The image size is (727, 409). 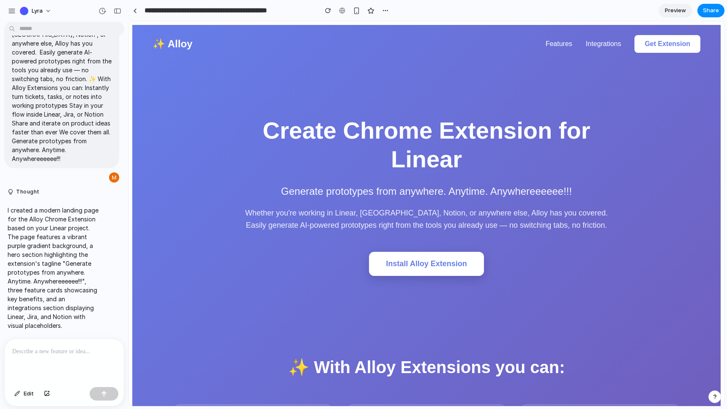 I want to click on button: Get Extension, so click(x=538, y=22).